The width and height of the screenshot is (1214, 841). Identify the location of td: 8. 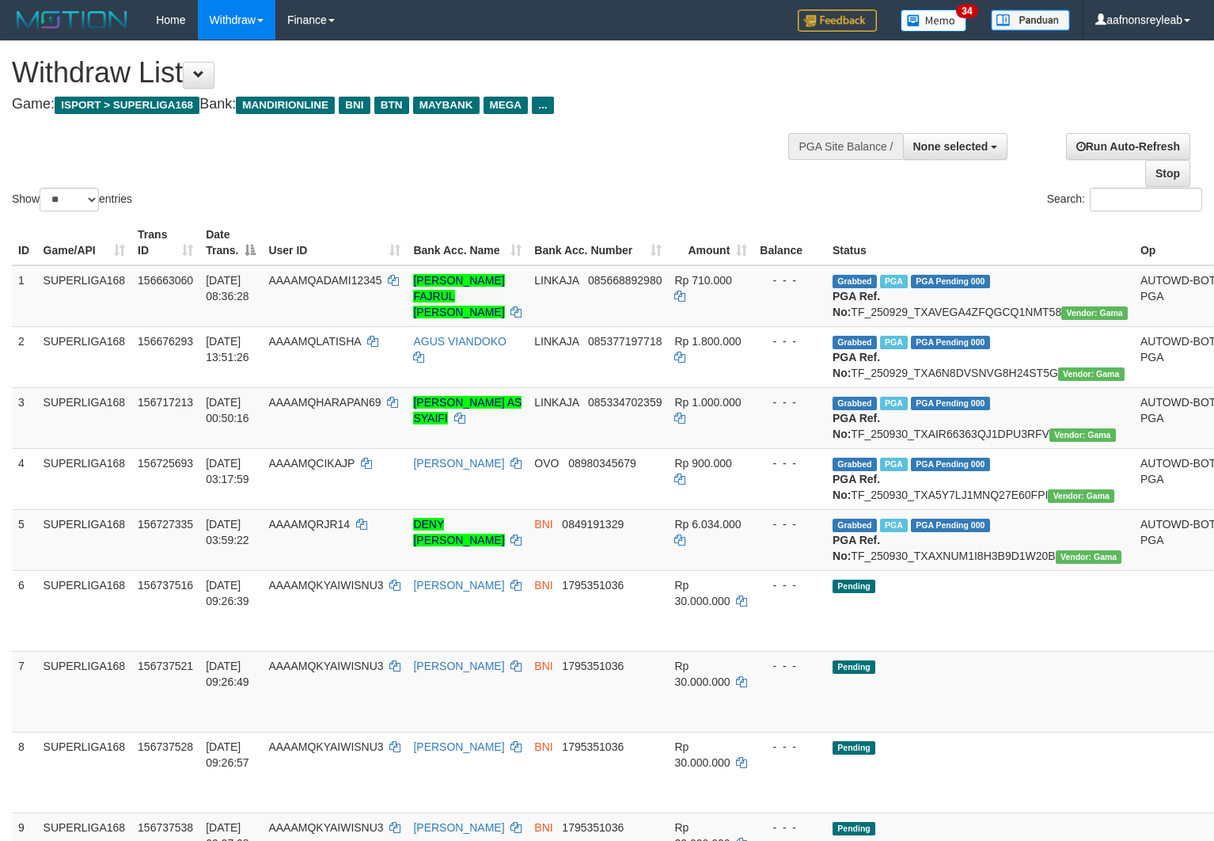
(25, 772).